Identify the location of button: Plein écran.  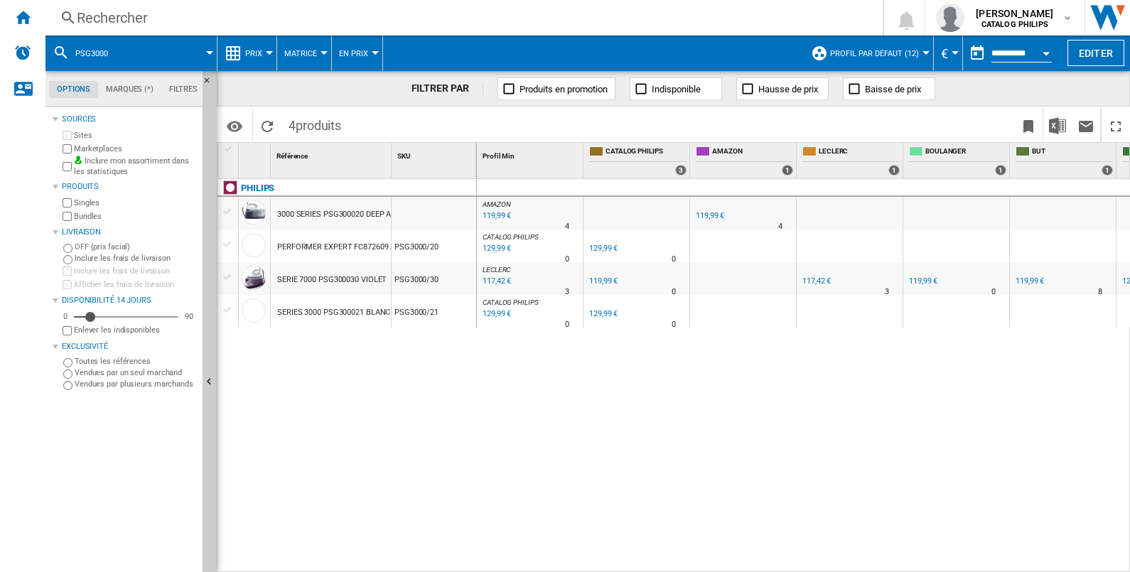
(1116, 125).